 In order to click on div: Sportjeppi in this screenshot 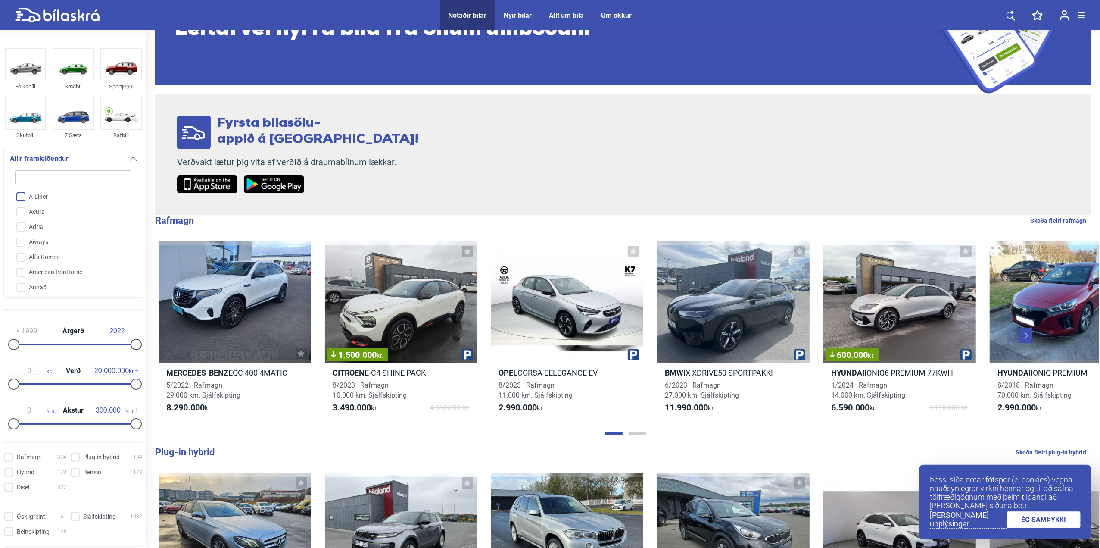, I will do `click(121, 86)`.